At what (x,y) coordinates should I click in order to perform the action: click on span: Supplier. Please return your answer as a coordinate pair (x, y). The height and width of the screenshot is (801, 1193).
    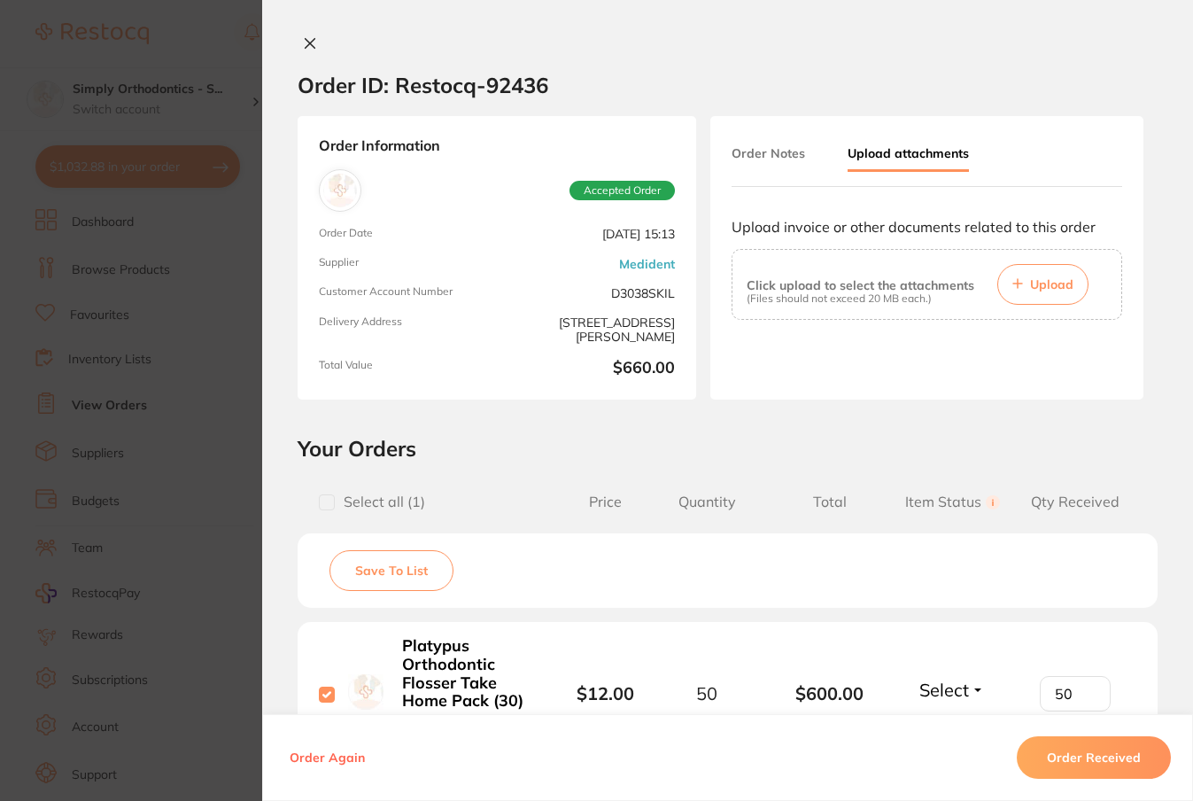
    Looking at the image, I should click on (404, 263).